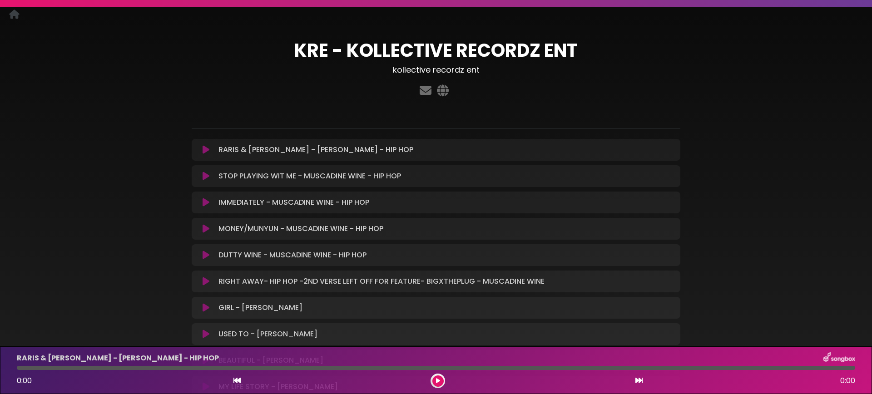 The height and width of the screenshot is (394, 872). What do you see at coordinates (301, 229) in the screenshot?
I see `p: MONEY/MUNYUN - MUSCADINE WINE - HIP HOP` at bounding box center [301, 229].